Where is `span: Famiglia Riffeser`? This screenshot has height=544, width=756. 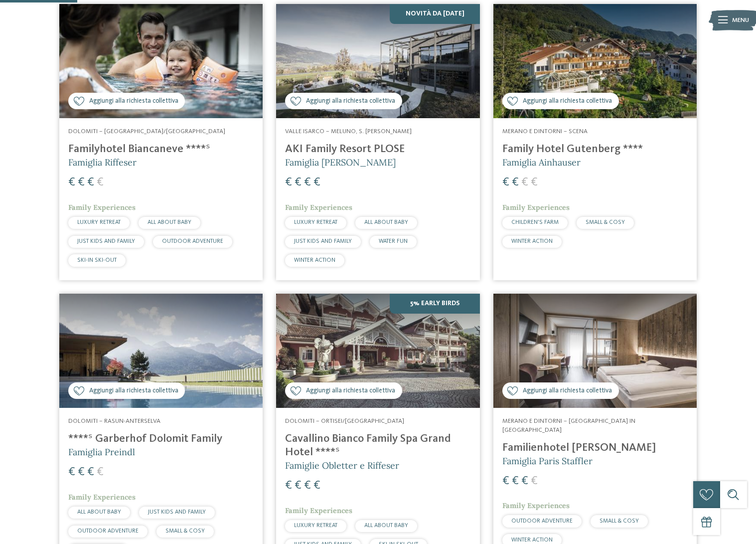 span: Famiglia Riffeser is located at coordinates (102, 162).